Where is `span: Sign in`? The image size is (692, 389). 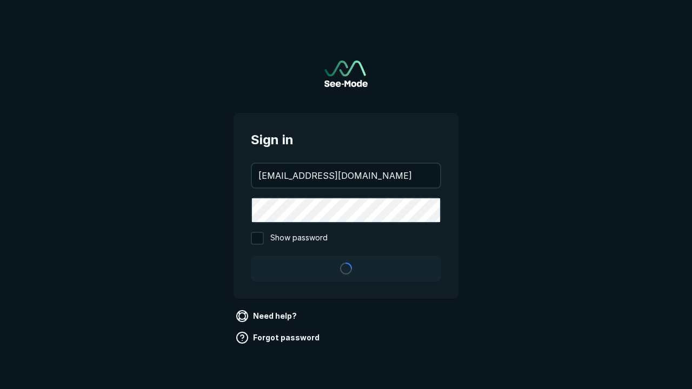 span: Sign in is located at coordinates (346, 140).